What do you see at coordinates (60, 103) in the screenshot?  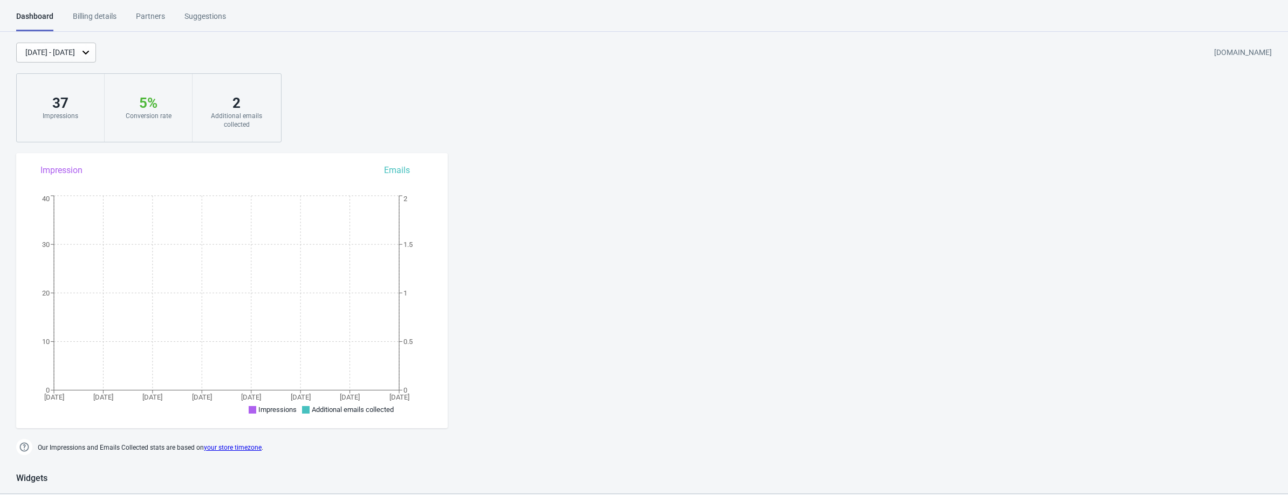 I see `div: 37` at bounding box center [60, 103].